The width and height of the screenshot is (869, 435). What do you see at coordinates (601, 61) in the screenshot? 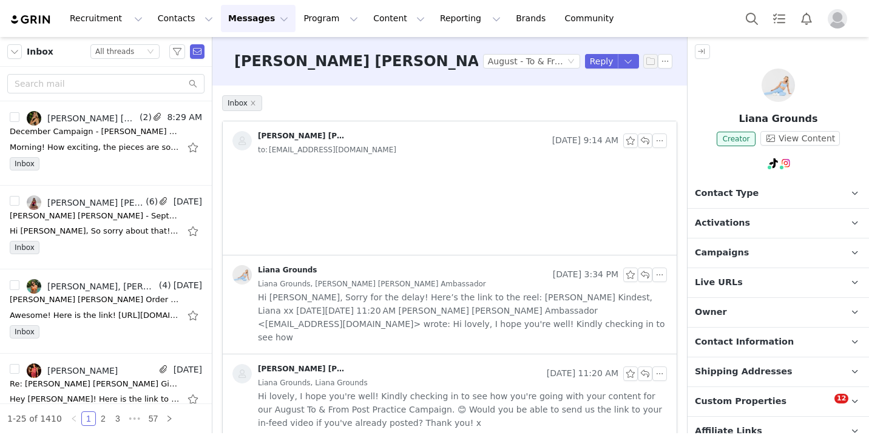
I see `button: Reply` at bounding box center [601, 61].